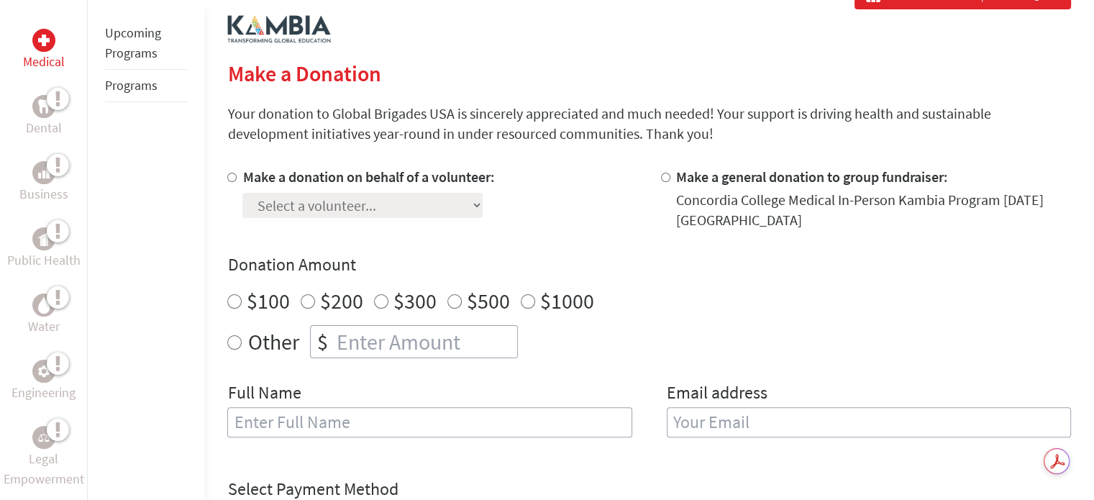  Describe the element at coordinates (44, 249) in the screenshot. I see `a: Public HealthPublic Health` at that location.